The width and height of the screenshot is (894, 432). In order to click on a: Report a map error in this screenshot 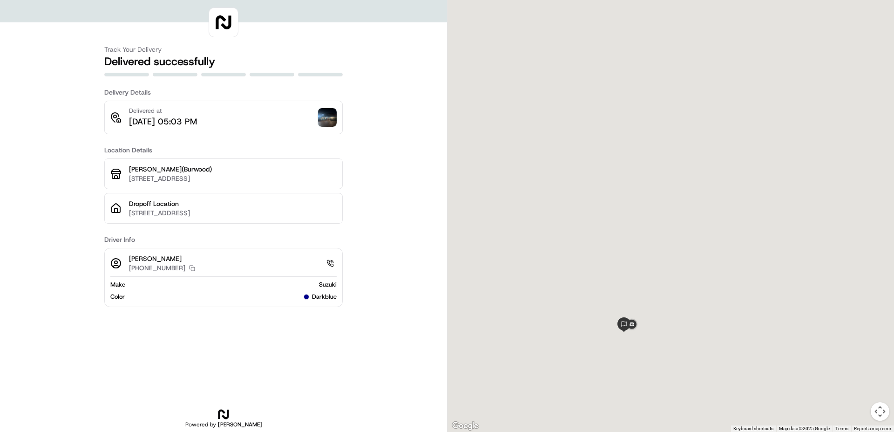, I will do `click(873, 428)`.